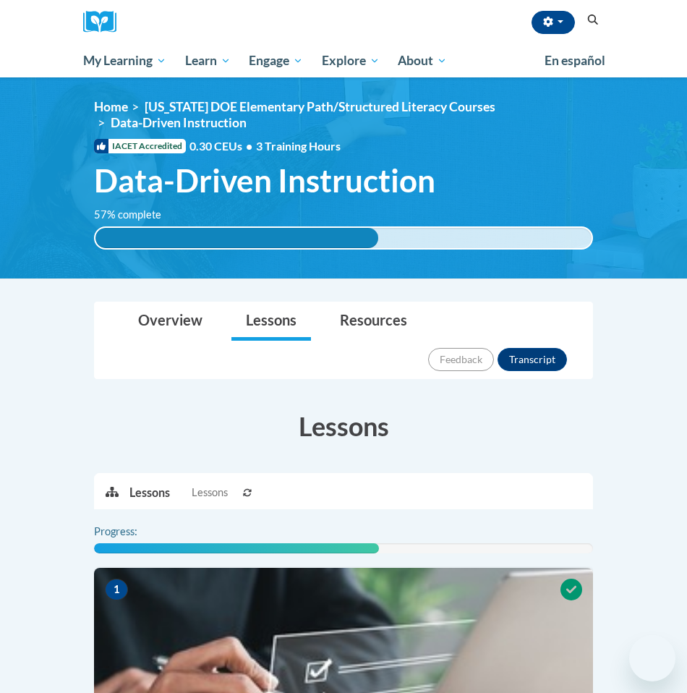  What do you see at coordinates (111, 106) in the screenshot?
I see `a: Home` at bounding box center [111, 106].